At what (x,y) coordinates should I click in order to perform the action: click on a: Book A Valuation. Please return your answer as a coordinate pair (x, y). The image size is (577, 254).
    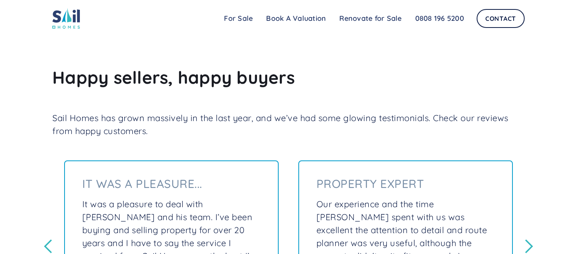
    Looking at the image, I should click on (296, 18).